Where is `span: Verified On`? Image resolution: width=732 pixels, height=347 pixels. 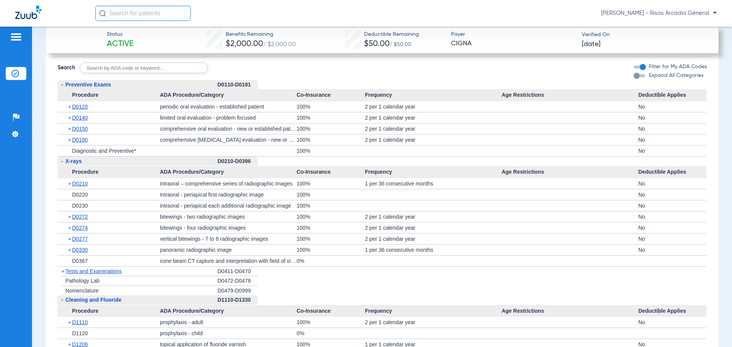
span: Verified On is located at coordinates (644, 35).